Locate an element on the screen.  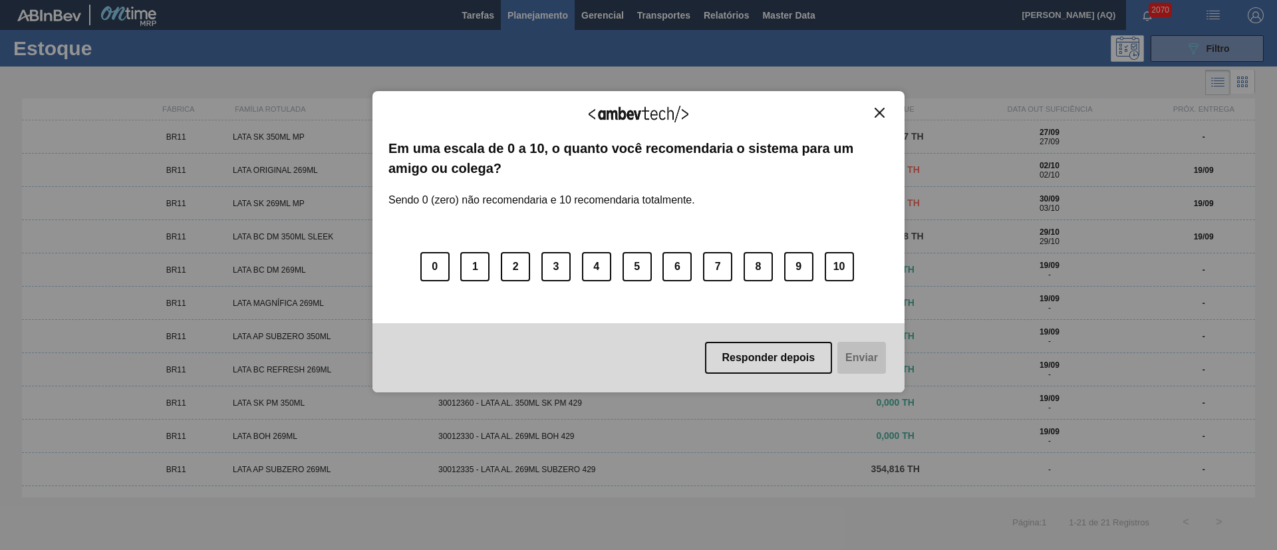
label: Sendo 0 (zero) não recomendaria e 10 recomendaria totalmente. is located at coordinates (541, 192).